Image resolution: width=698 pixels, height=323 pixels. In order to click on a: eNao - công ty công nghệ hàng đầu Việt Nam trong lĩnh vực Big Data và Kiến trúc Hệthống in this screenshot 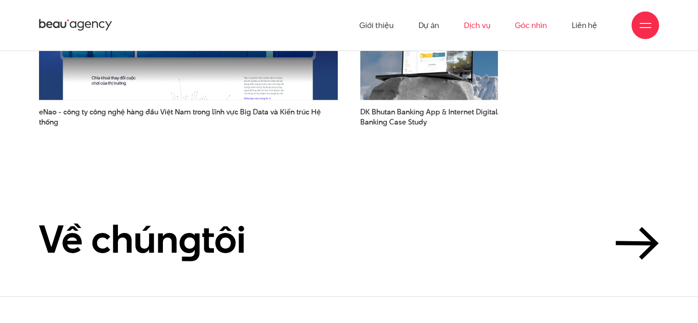, I will do `click(188, 117)`.